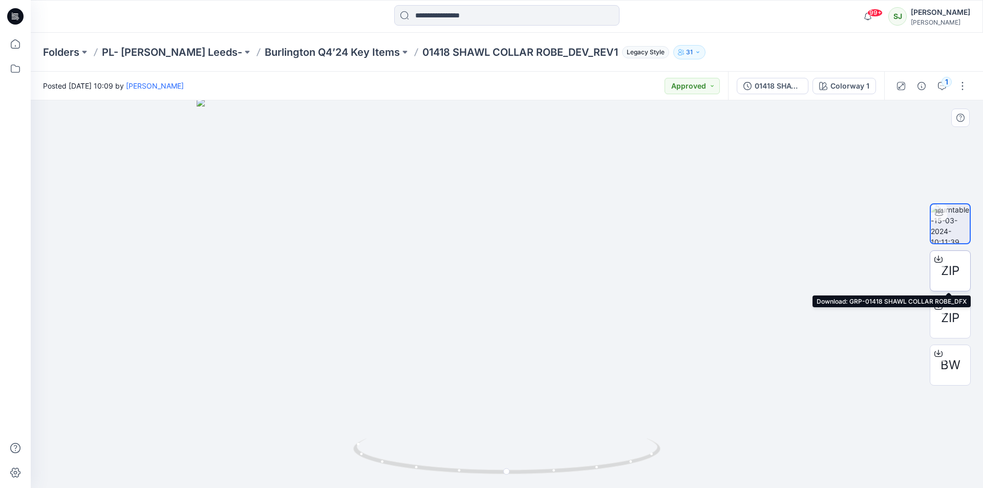 The width and height of the screenshot is (983, 488). Describe the element at coordinates (950, 365) in the screenshot. I see `span: BW` at that location.